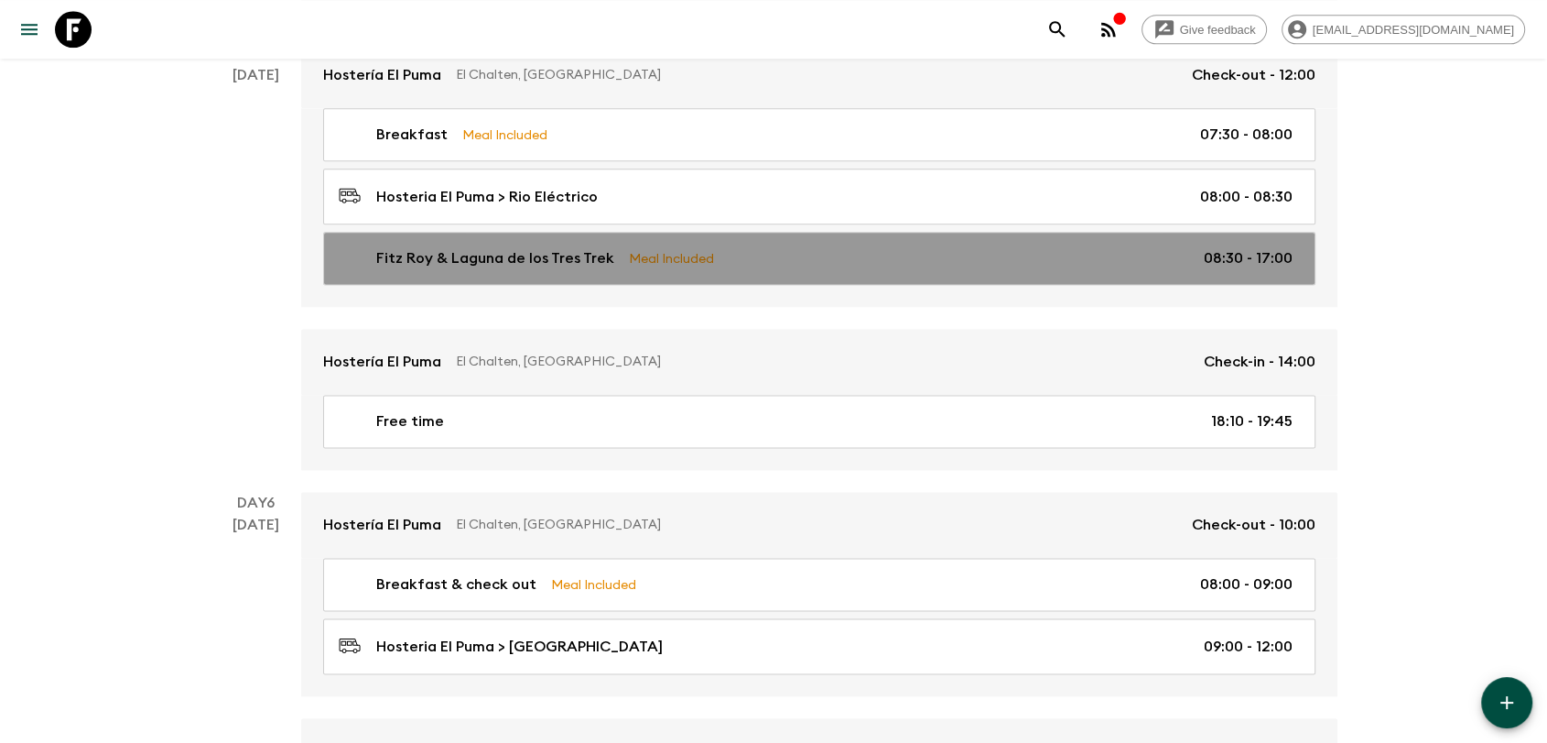 The width and height of the screenshot is (1547, 743). I want to click on p: Hosteria El Puma > Rio Eléctrico, so click(487, 197).